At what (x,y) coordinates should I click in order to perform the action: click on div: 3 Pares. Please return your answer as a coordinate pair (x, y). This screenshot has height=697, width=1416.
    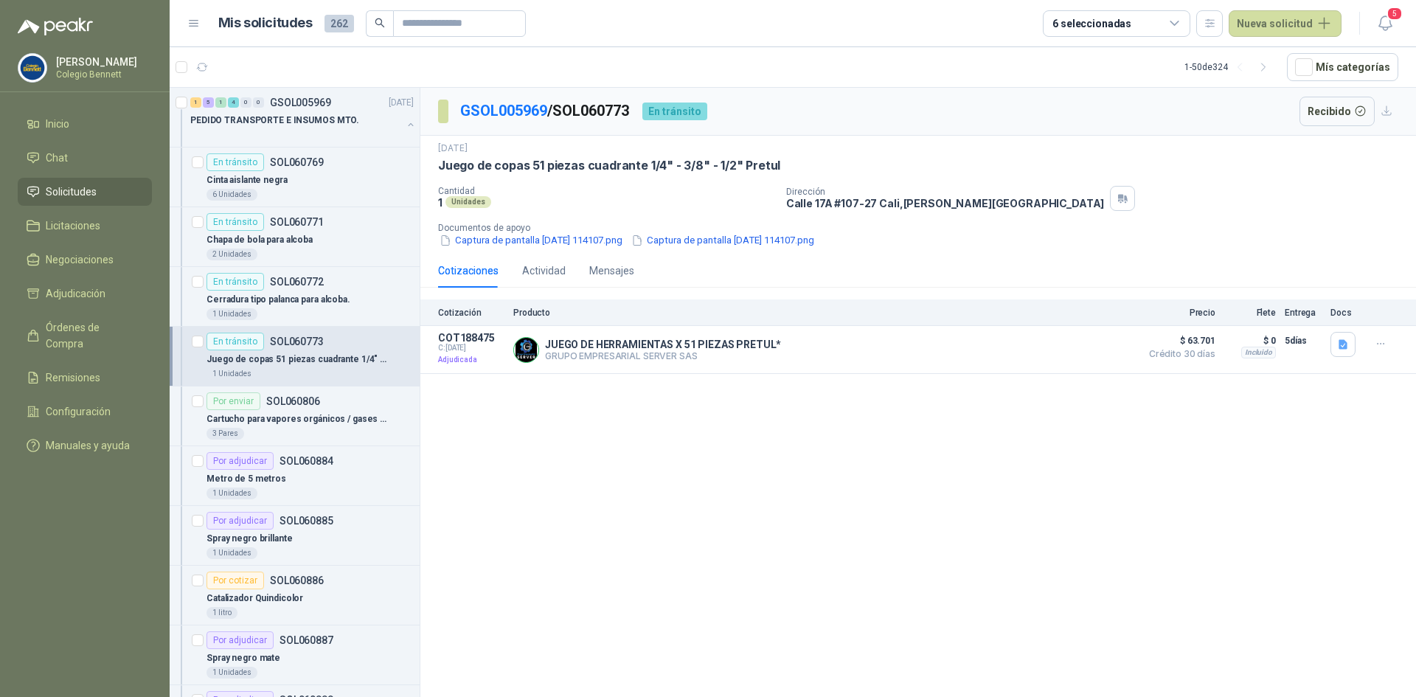
    Looking at the image, I should click on (225, 434).